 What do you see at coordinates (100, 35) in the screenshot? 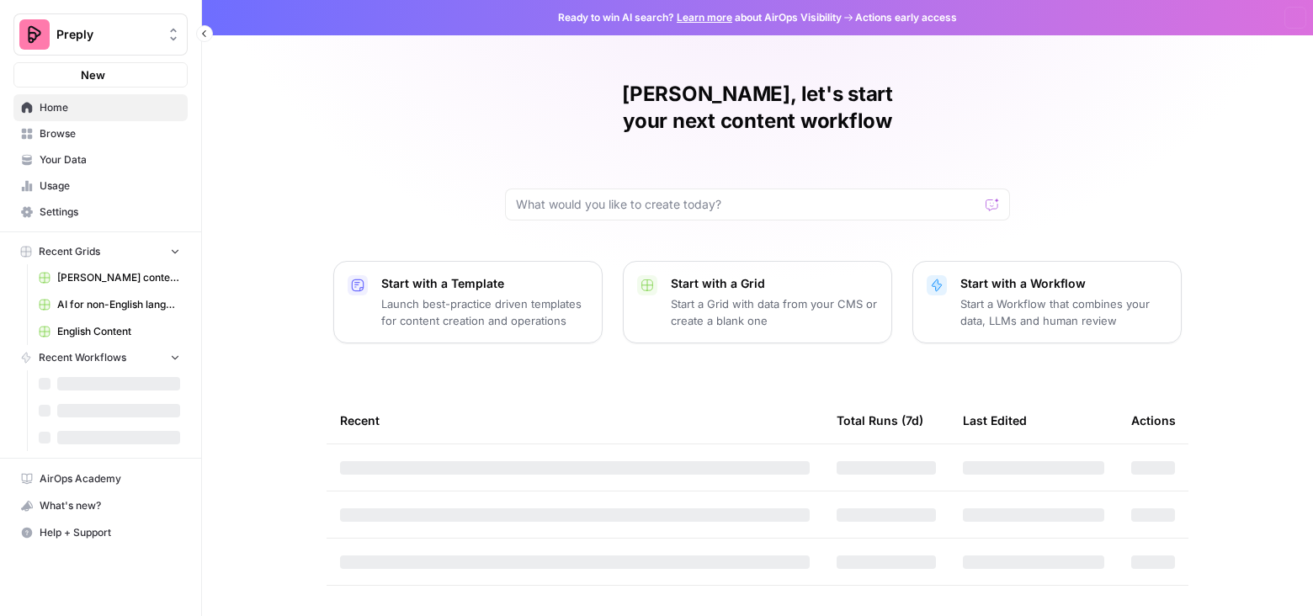
I see `button: Workspace: Preply` at bounding box center [100, 35].